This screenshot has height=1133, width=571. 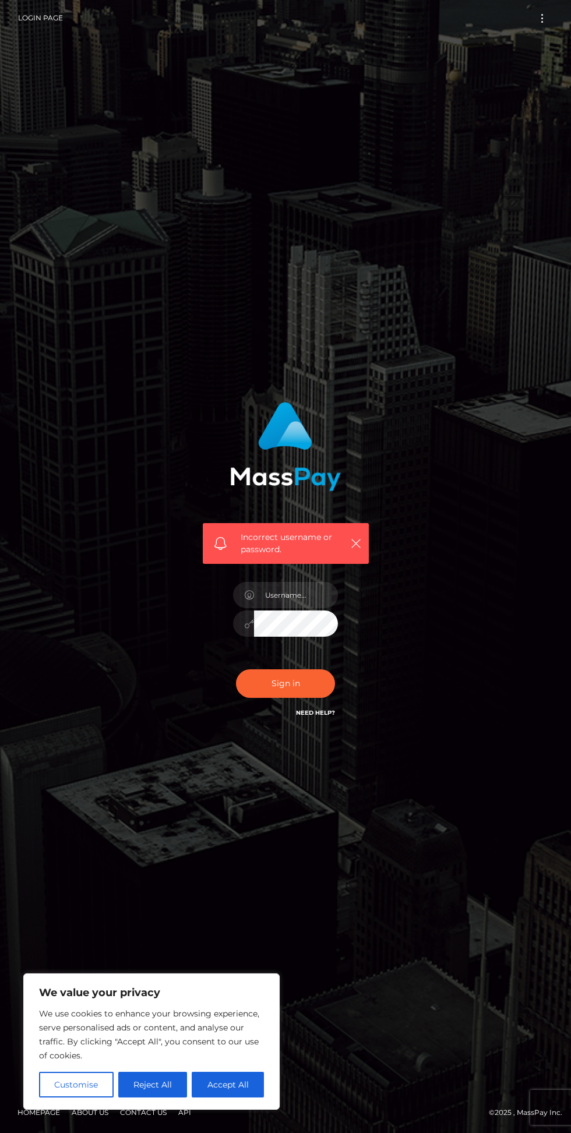 I want to click on p: We value your privacy, so click(x=151, y=992).